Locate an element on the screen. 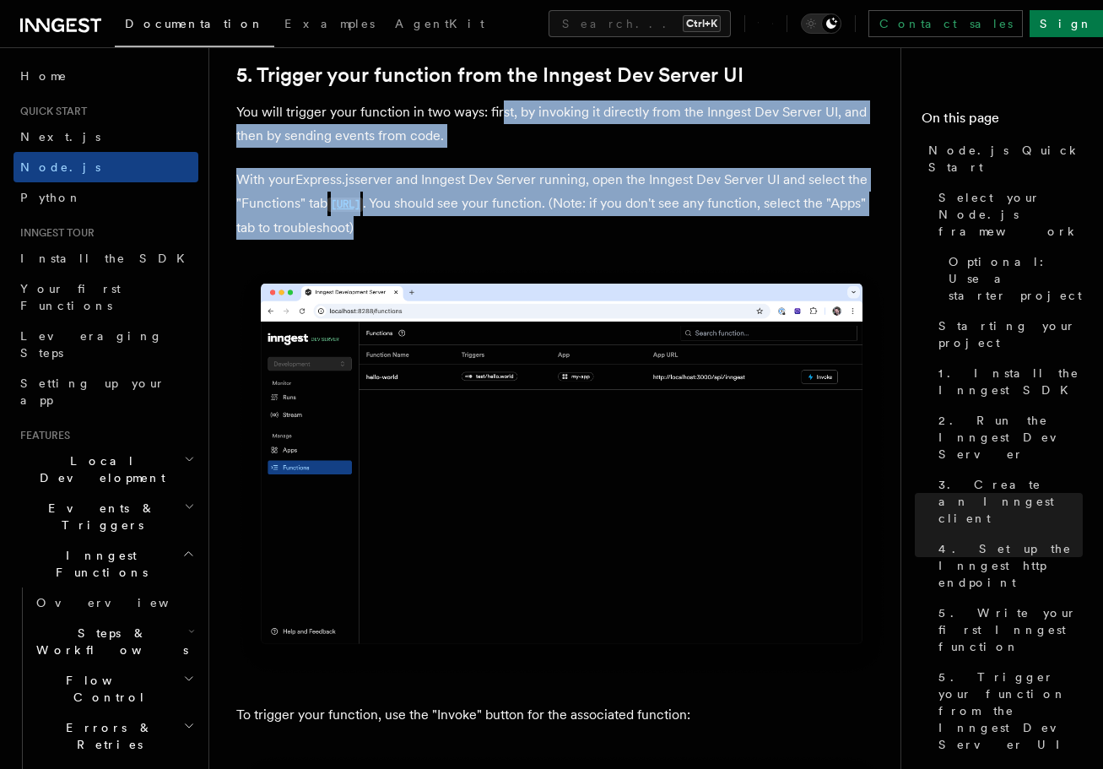  span: Inngest Functions is located at coordinates (98, 564).